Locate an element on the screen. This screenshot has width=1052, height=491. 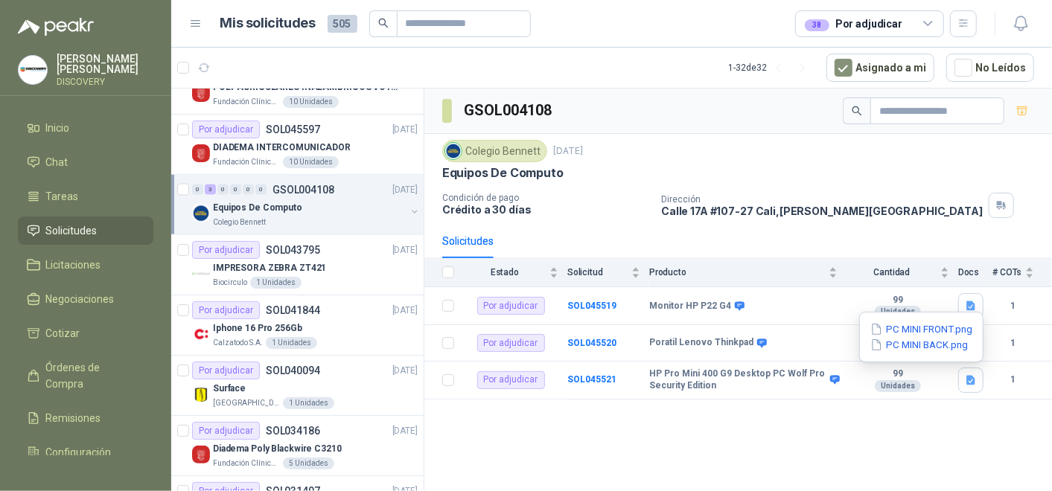
b: SOL045521 is located at coordinates (592, 380).